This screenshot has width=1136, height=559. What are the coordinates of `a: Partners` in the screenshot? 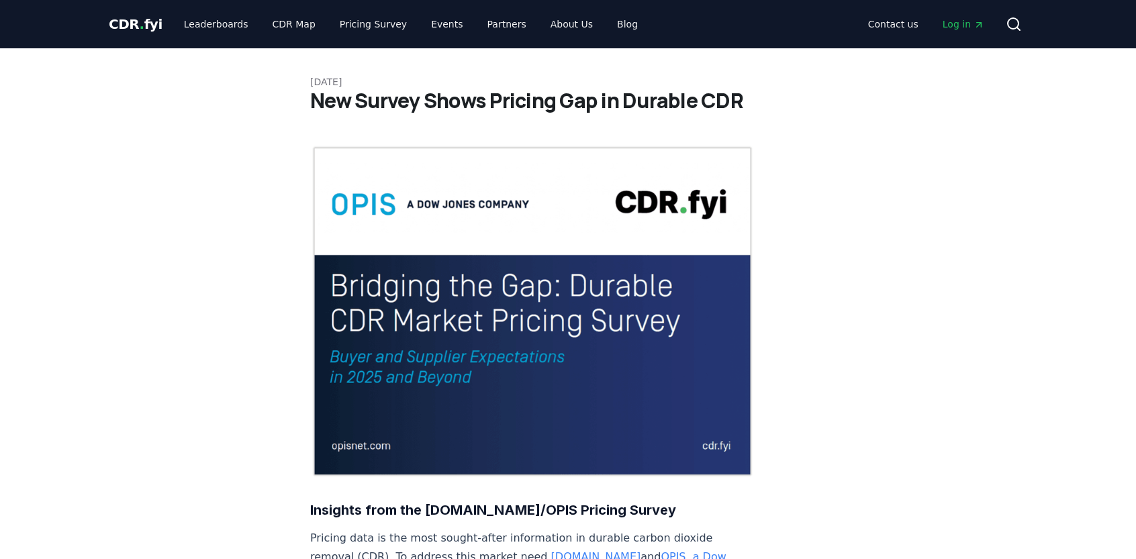 It's located at (507, 24).